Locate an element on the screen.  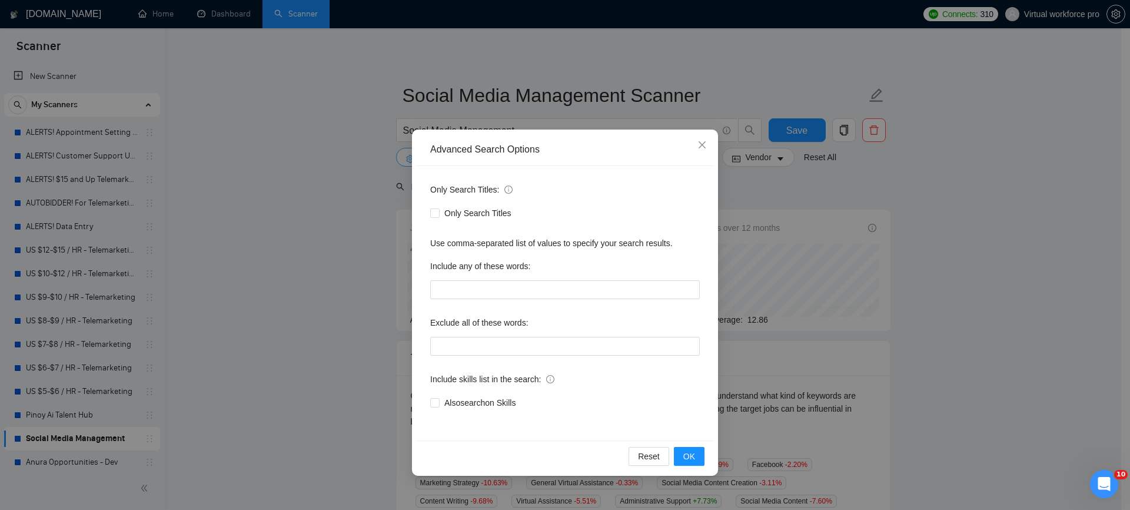
button: Reset is located at coordinates (649, 456).